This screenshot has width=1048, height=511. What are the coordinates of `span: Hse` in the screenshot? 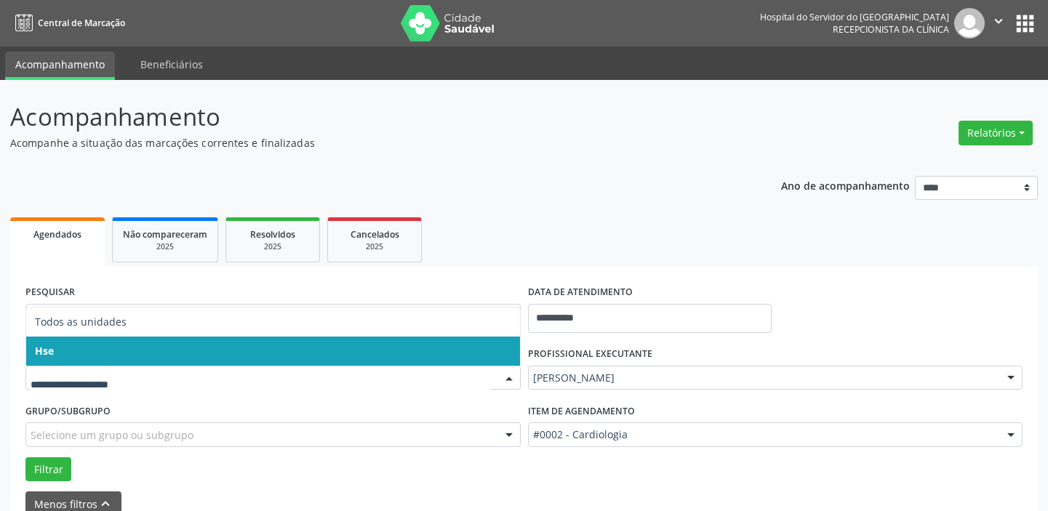 It's located at (44, 351).